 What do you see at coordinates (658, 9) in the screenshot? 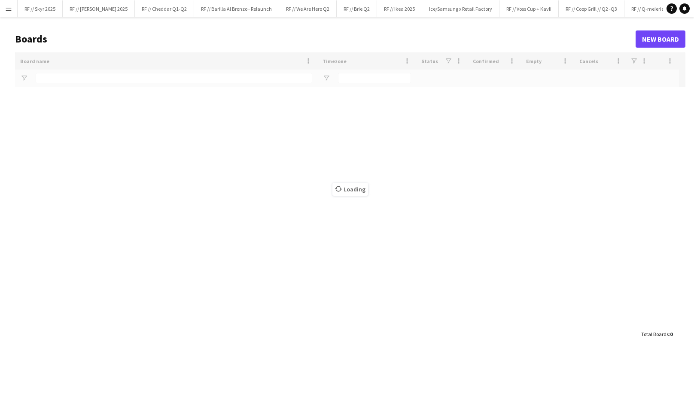
I see `button: RF // Q-meieriene Q1-Q2` at bounding box center [658, 9].